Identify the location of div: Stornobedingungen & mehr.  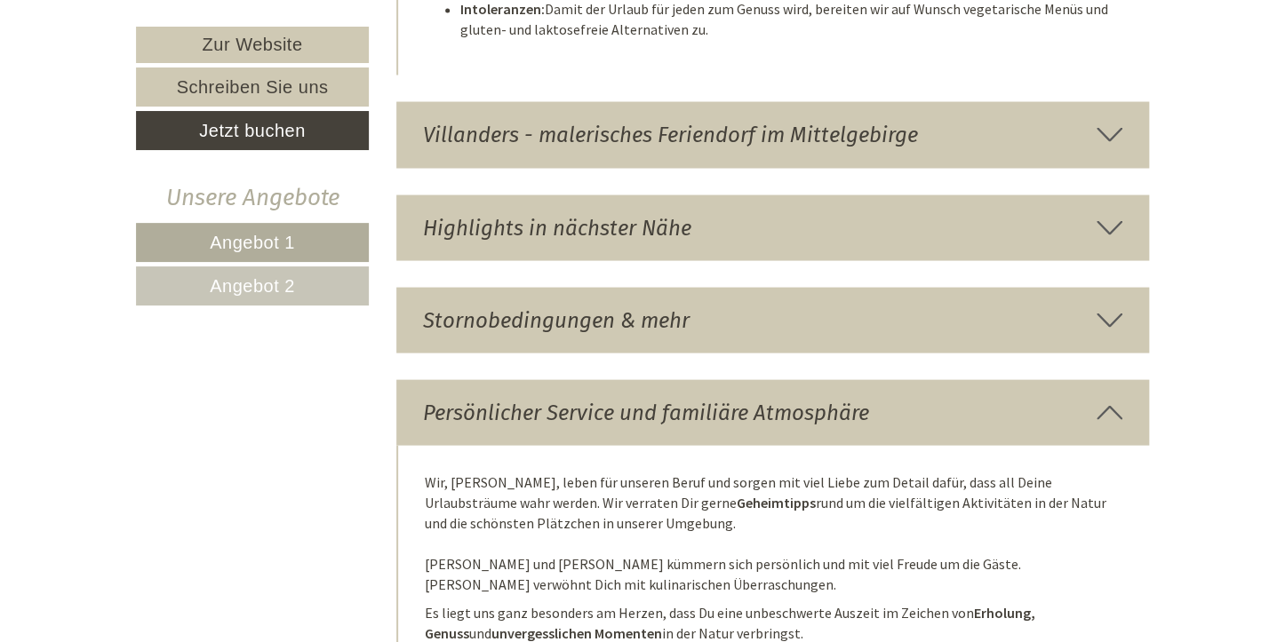
(773, 320).